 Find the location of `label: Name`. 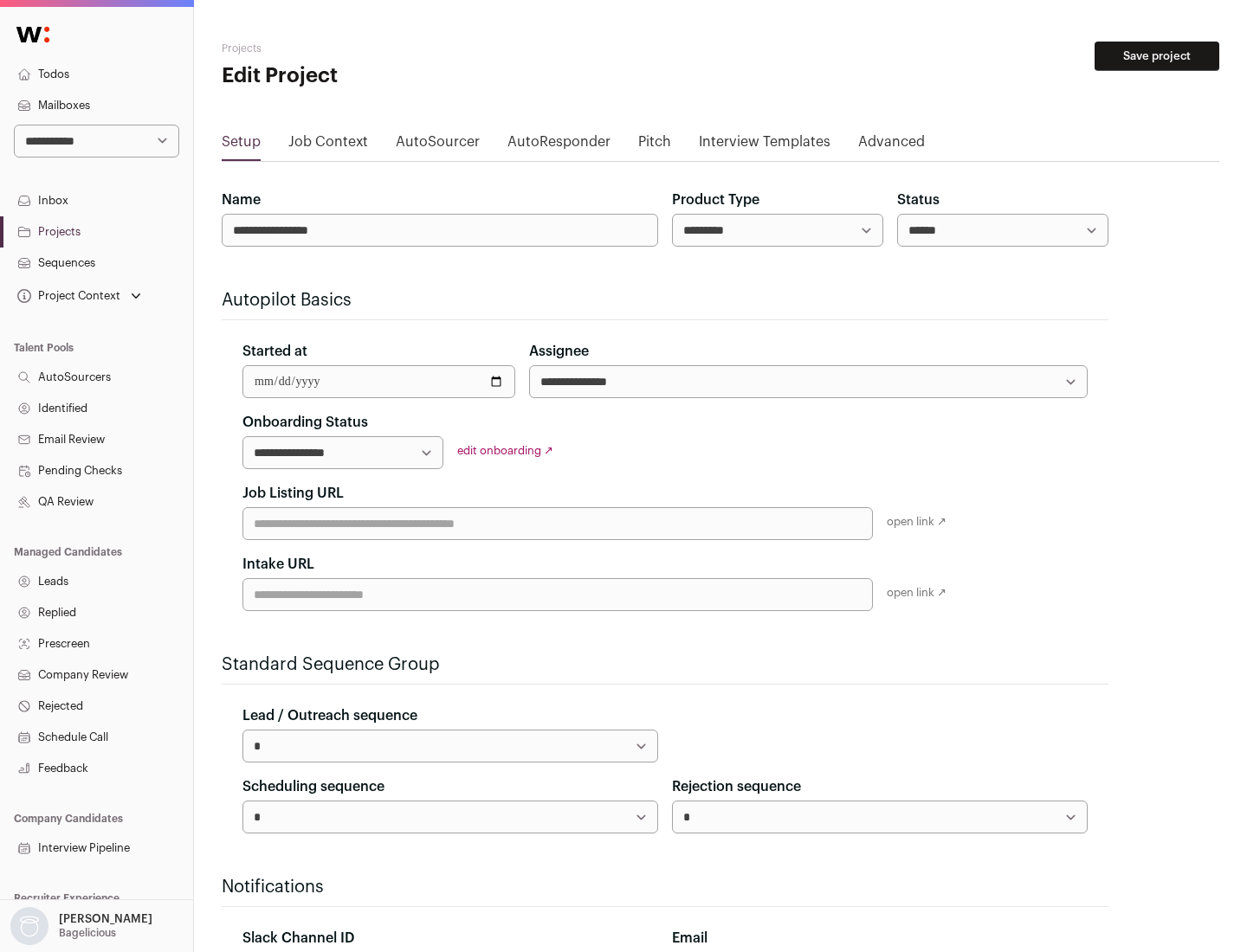

label: Name is located at coordinates (240, 200).